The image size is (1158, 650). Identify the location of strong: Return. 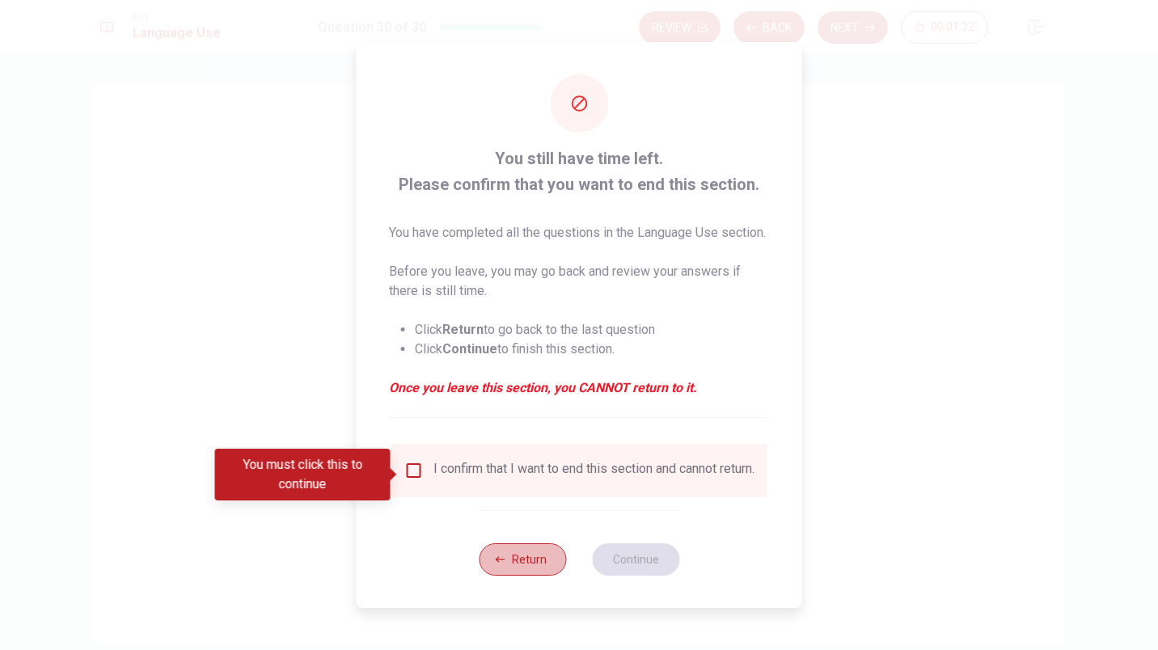
(463, 329).